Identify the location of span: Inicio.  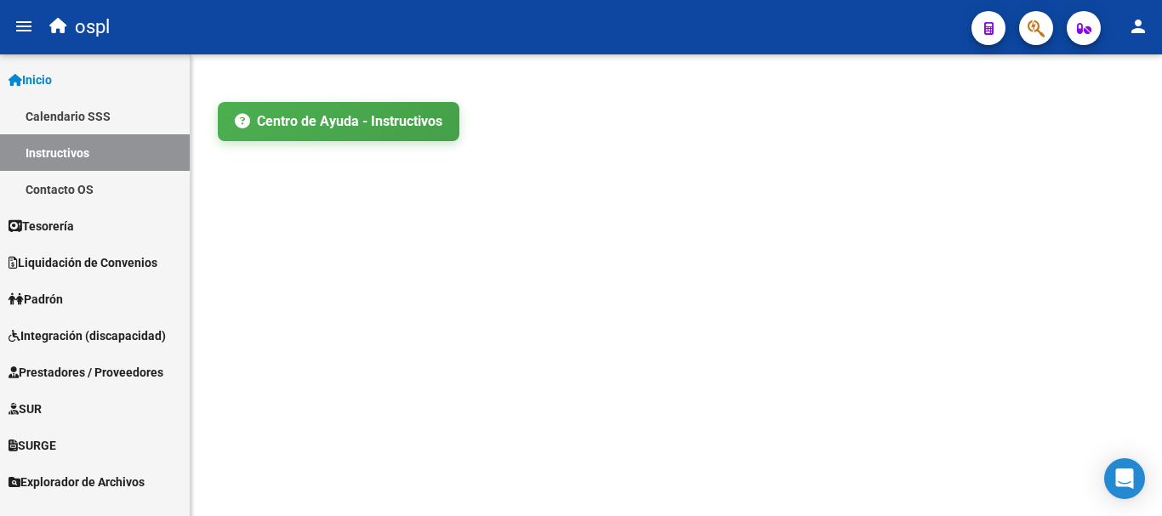
(30, 80).